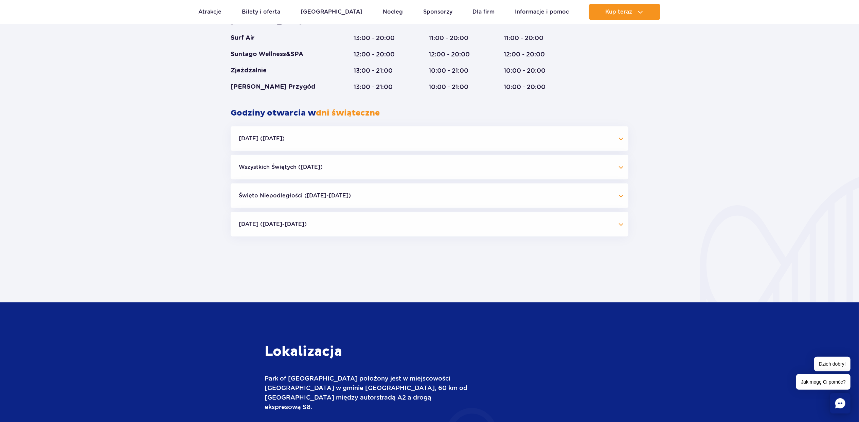 Image resolution: width=859 pixels, height=422 pixels. What do you see at coordinates (625, 12) in the screenshot?
I see `button: Kup teraz` at bounding box center [625, 12].